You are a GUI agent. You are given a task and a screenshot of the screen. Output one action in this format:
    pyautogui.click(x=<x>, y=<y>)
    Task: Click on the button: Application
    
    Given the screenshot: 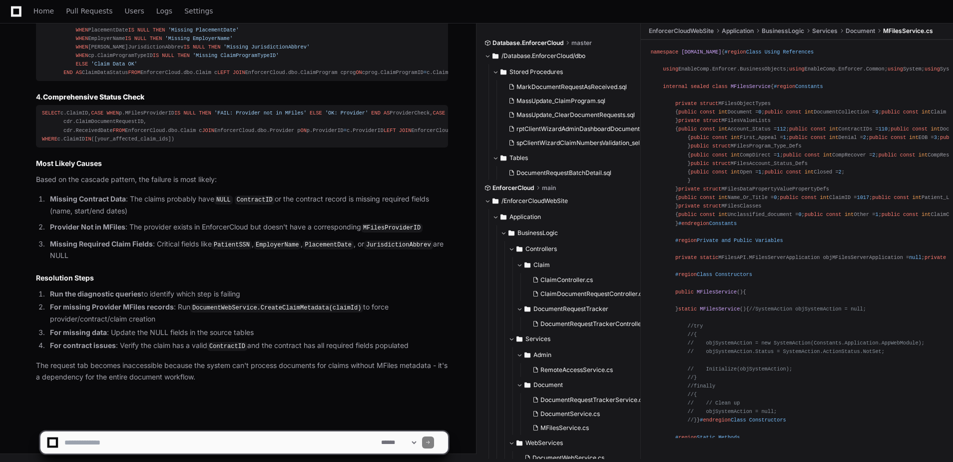 What is the action you would take?
    pyautogui.click(x=567, y=217)
    